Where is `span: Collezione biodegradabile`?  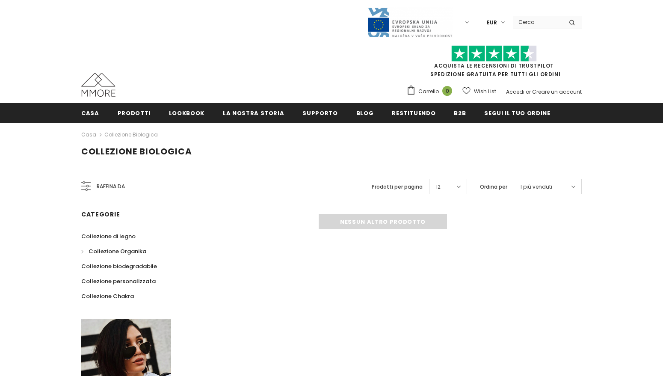
span: Collezione biodegradabile is located at coordinates (119, 266).